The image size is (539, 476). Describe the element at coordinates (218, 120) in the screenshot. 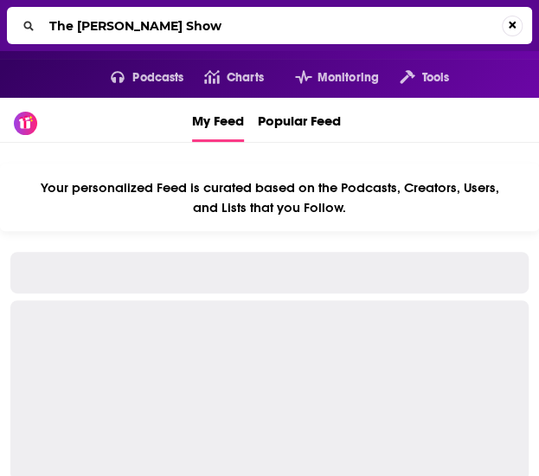

I see `span: My Feed` at that location.